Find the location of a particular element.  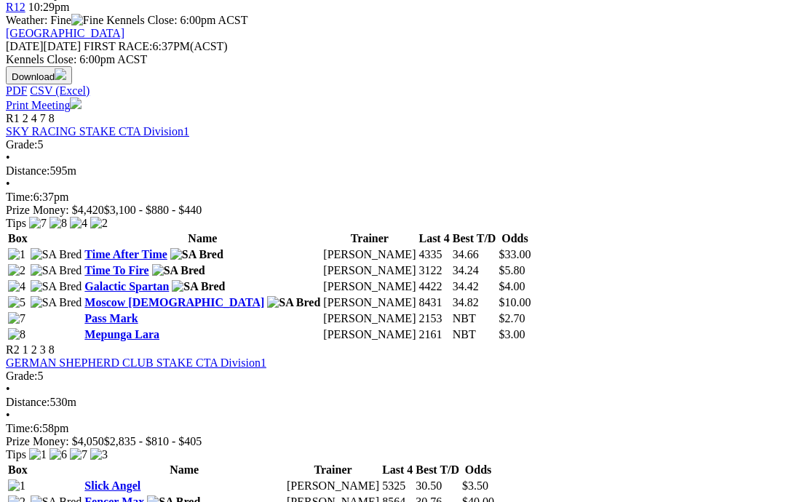

img: Fine is located at coordinates (87, 20).